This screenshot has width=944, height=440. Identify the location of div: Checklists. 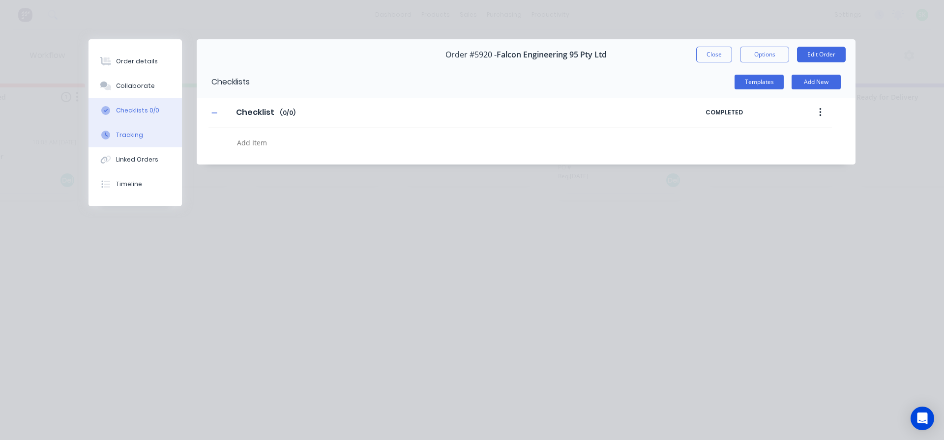
(223, 82).